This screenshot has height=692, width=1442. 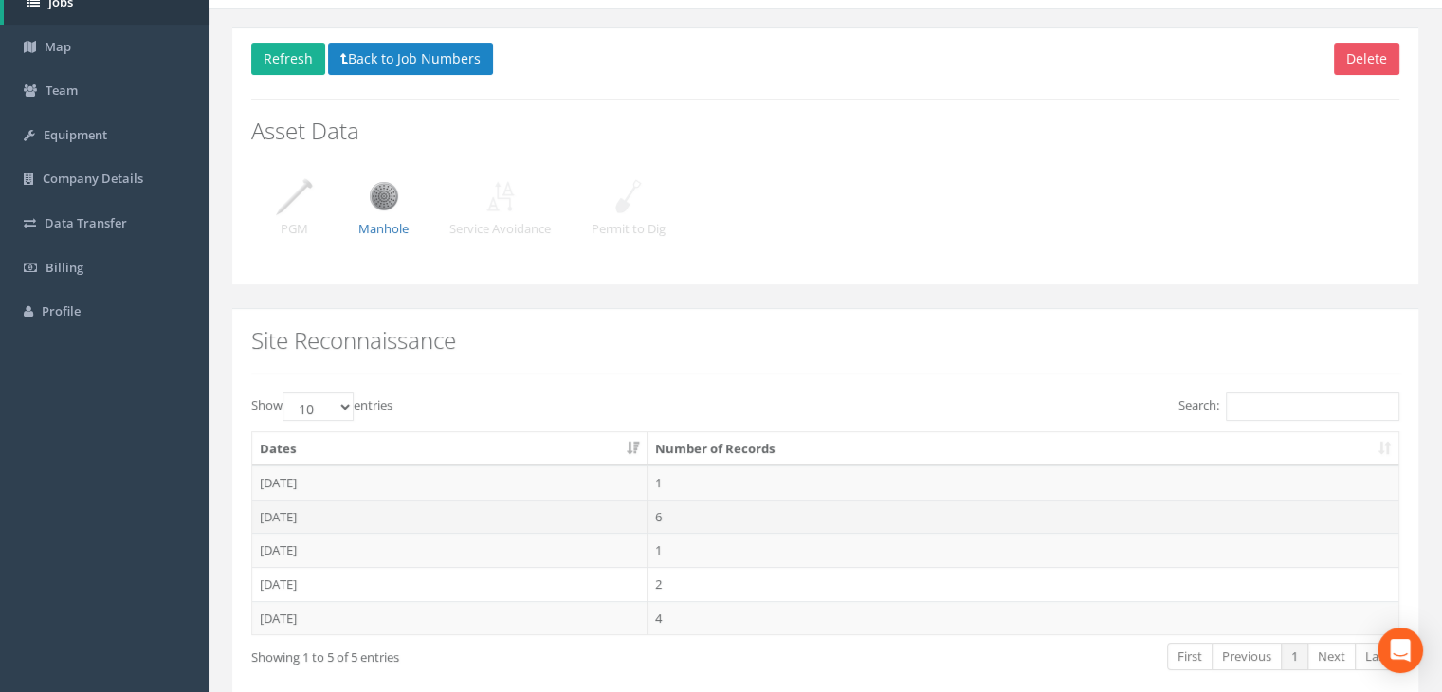 I want to click on th: Number of Records: activate to sort column ascending, so click(x=1023, y=449).